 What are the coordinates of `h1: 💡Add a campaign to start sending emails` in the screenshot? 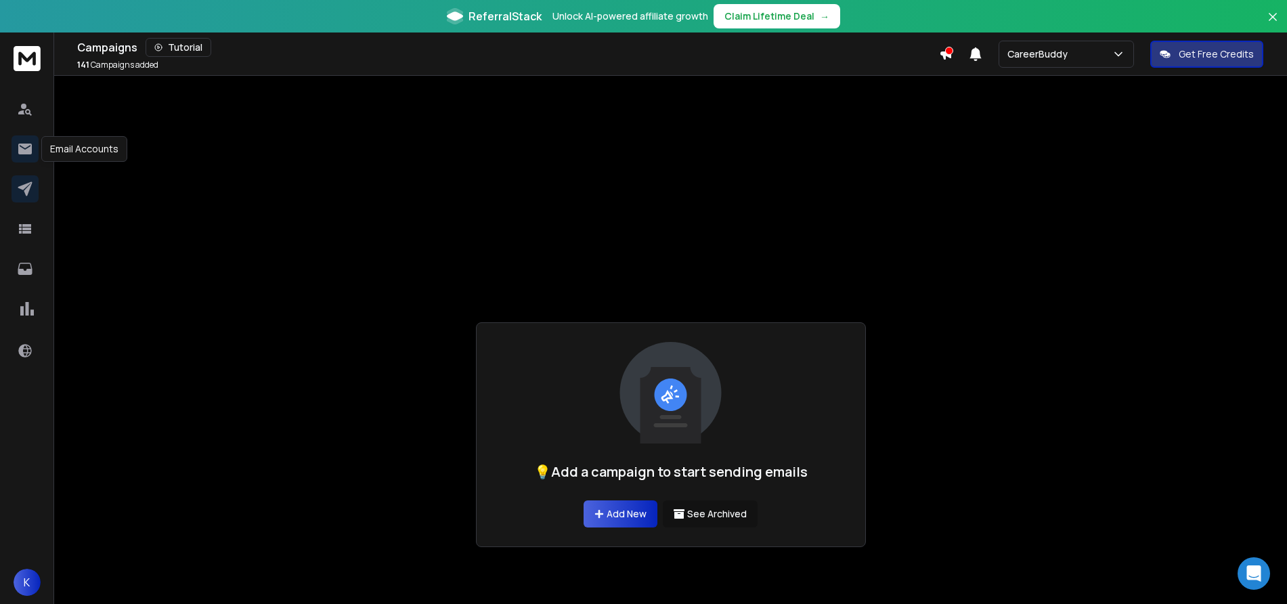 It's located at (671, 472).